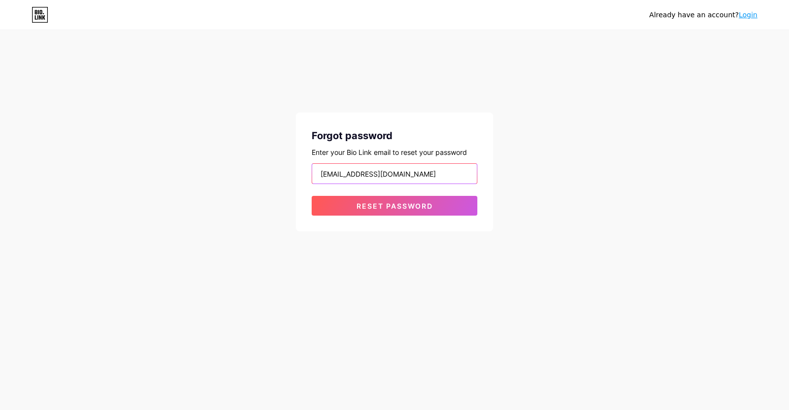 This screenshot has height=410, width=789. I want to click on div: Forgot password, so click(395, 136).